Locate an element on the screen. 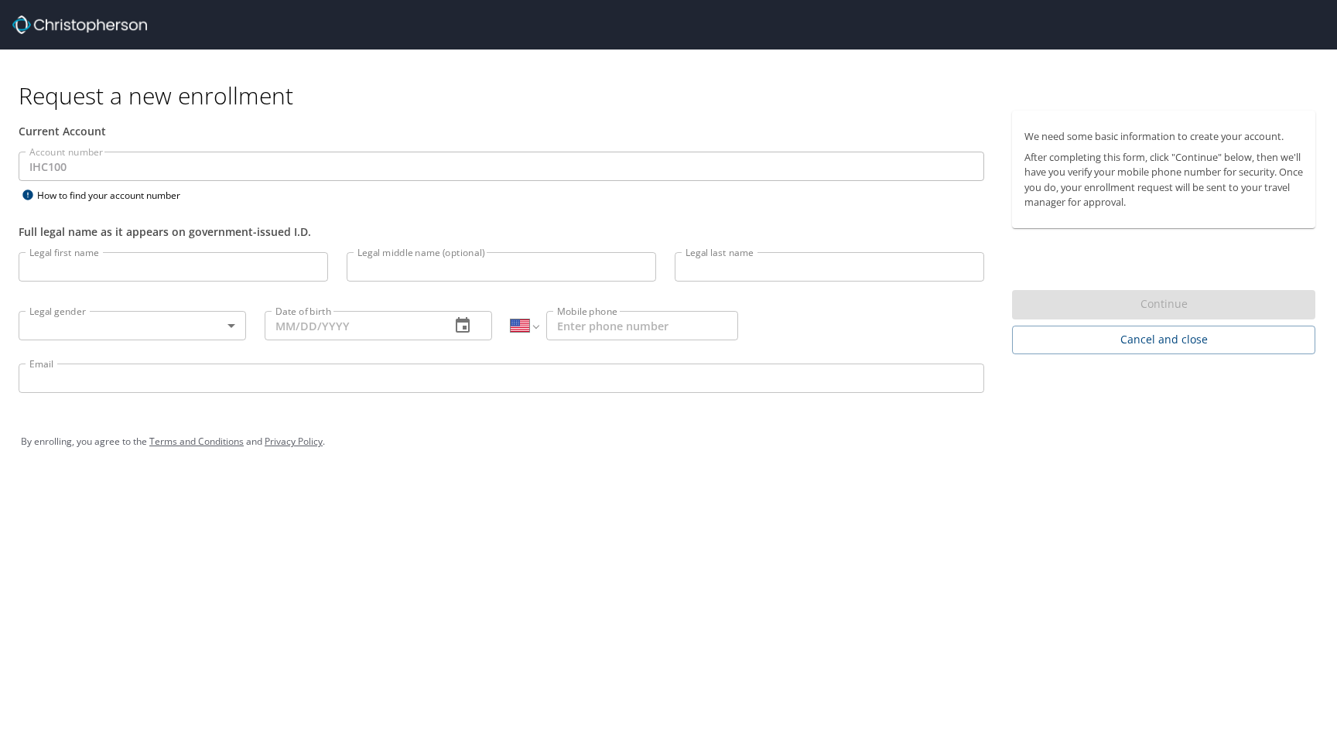 The height and width of the screenshot is (741, 1337). input: MM/DD/YYYY is located at coordinates (351, 326).